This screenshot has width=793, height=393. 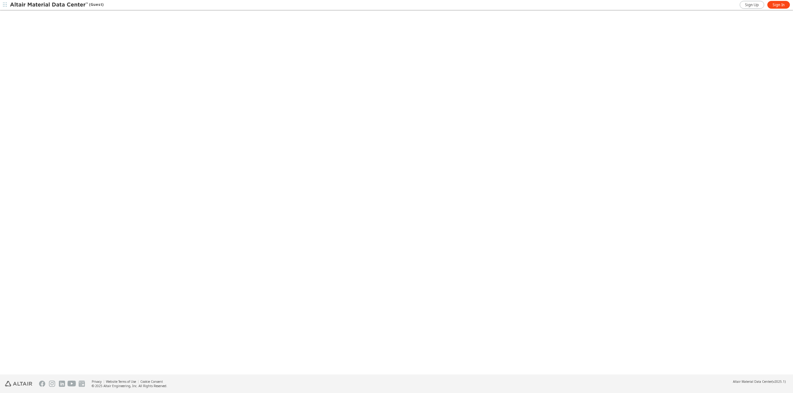 I want to click on img: Altair Engineering, so click(x=19, y=384).